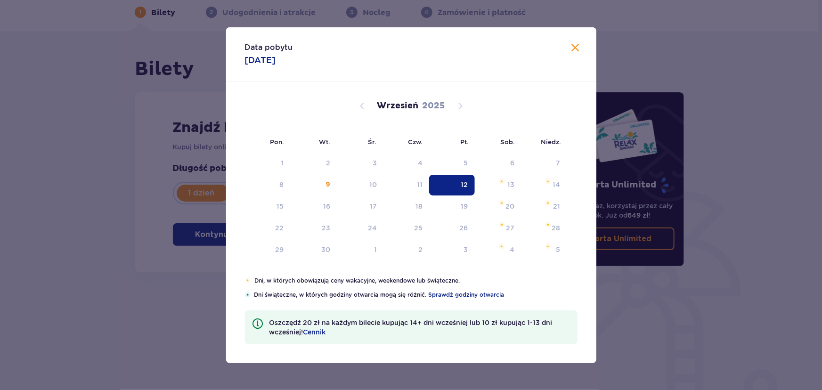 This screenshot has width=822, height=390. Describe the element at coordinates (406, 229) in the screenshot. I see `td: czwartek, 25 września 2025` at that location.